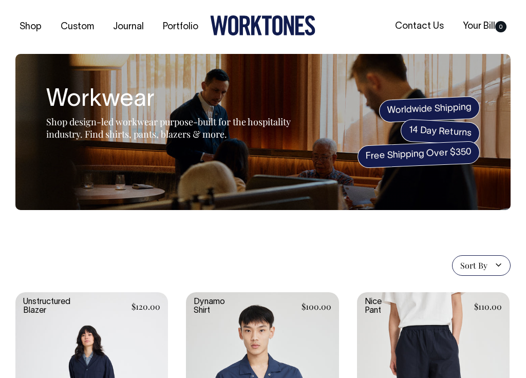  Describe the element at coordinates (501, 27) in the screenshot. I see `span: 0` at that location.